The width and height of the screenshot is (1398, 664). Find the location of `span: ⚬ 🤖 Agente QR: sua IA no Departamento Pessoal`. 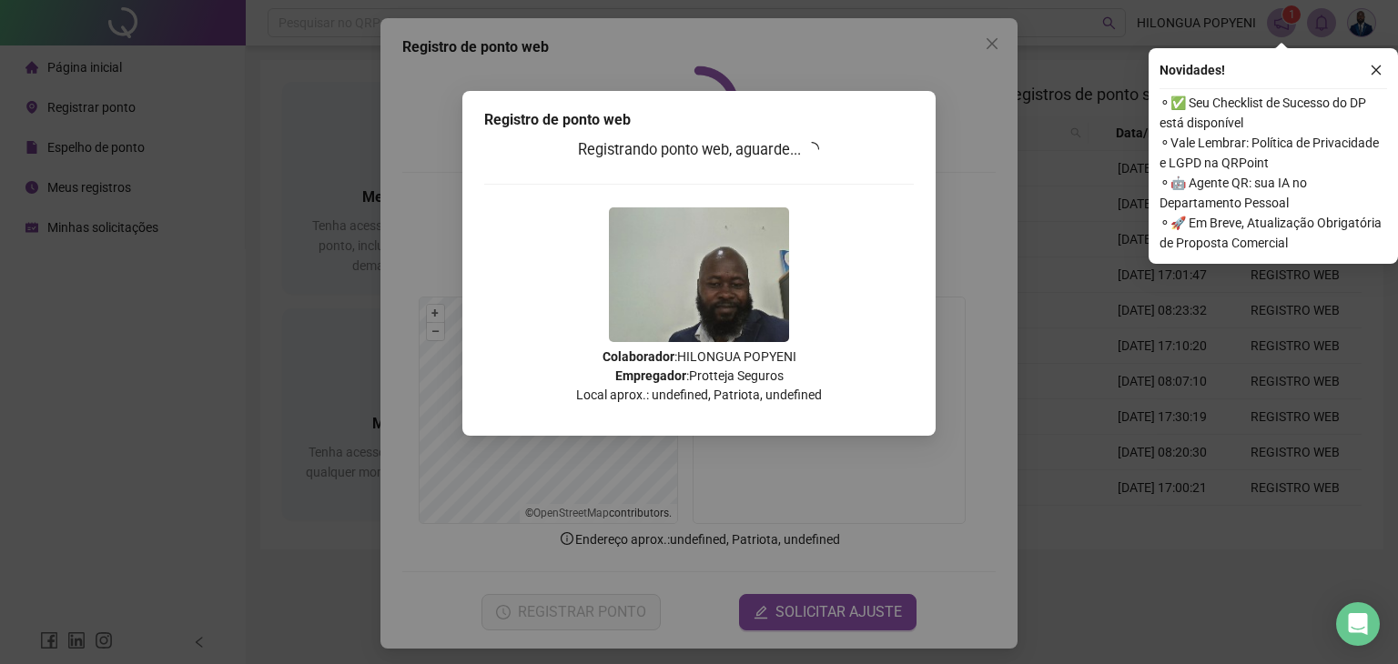

span: ⚬ 🤖 Agente QR: sua IA no Departamento Pessoal is located at coordinates (1273, 193).